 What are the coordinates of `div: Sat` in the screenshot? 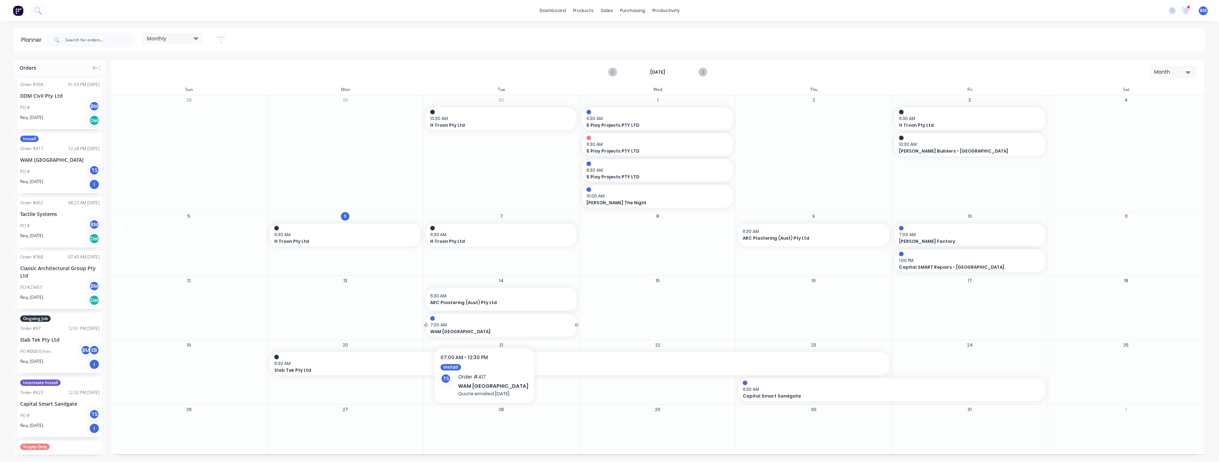 It's located at (1126, 90).